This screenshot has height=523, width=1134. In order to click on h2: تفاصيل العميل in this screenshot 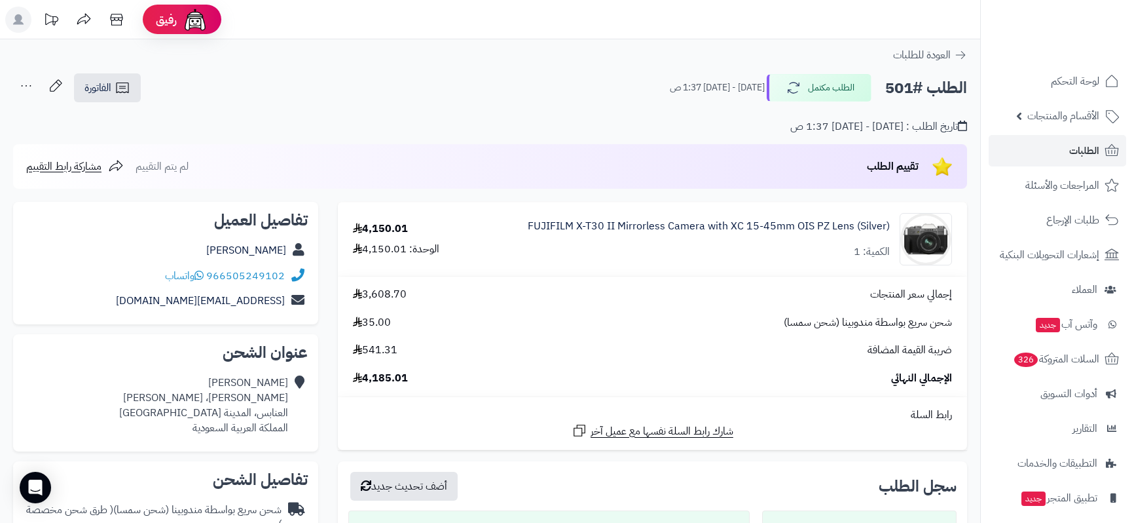, I will do `click(166, 220)`.